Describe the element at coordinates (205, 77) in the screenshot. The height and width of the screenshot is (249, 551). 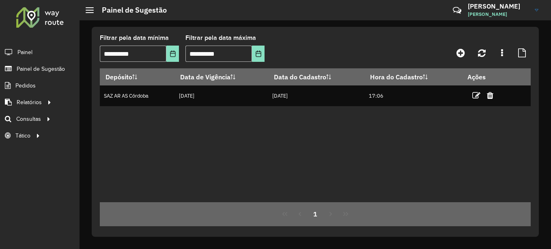
I see `font: Data de Vigência` at that location.